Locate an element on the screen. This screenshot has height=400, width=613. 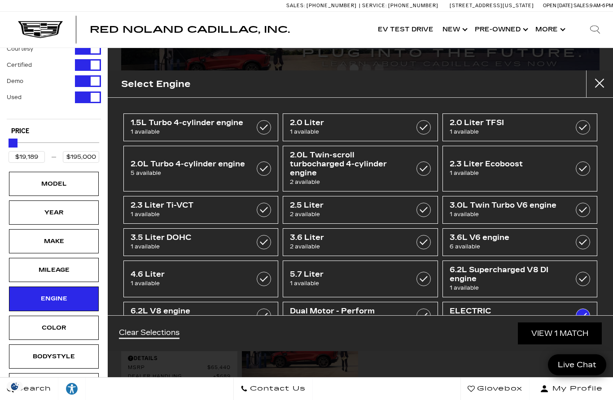
span: My Profile is located at coordinates (576, 389).